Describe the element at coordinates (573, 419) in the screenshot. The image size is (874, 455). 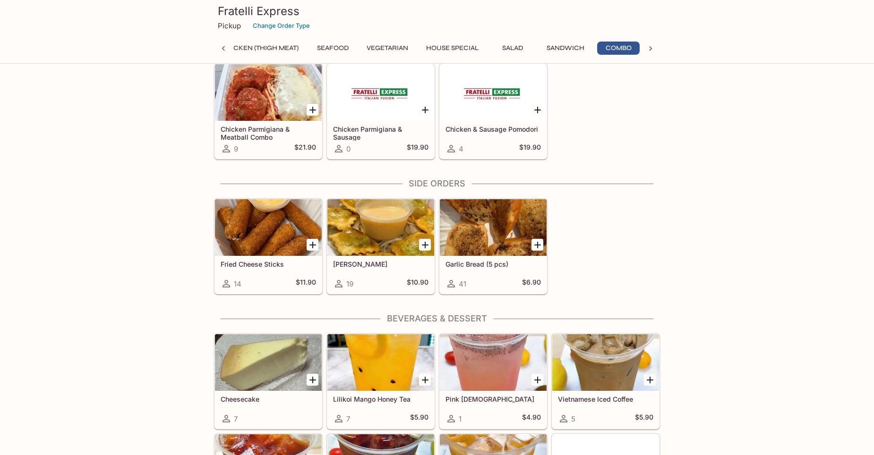
I see `span: 5` at that location.